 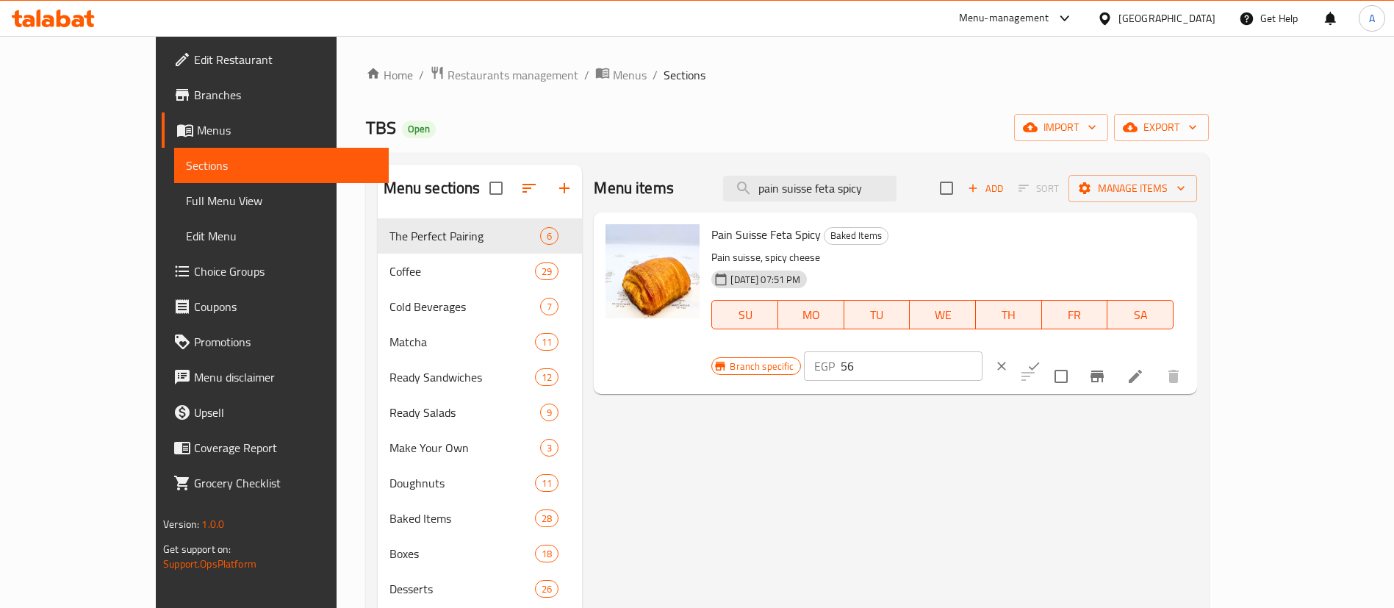 What do you see at coordinates (745, 314) in the screenshot?
I see `span: SU` at bounding box center [745, 314].